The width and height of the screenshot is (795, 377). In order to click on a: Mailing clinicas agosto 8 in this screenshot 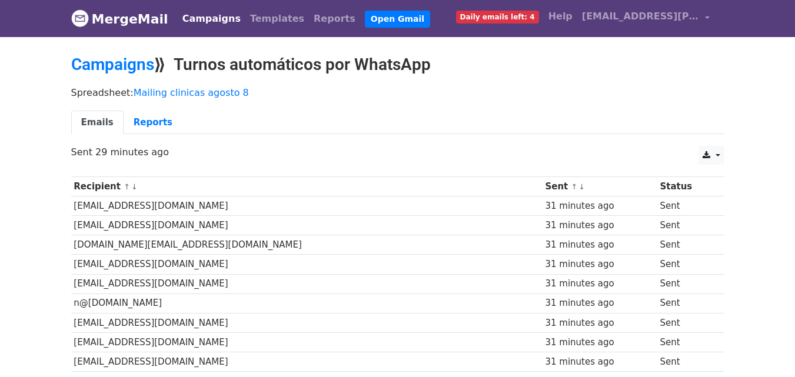, I will do `click(191, 92)`.